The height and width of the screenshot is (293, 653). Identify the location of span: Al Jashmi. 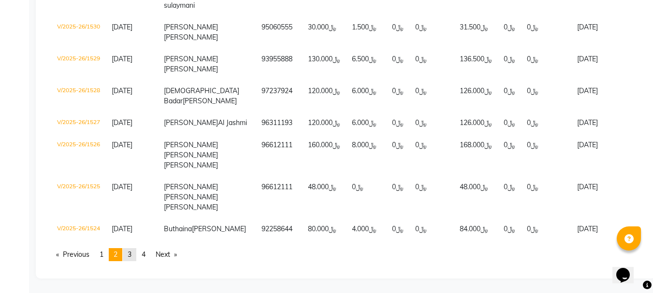
(233, 123).